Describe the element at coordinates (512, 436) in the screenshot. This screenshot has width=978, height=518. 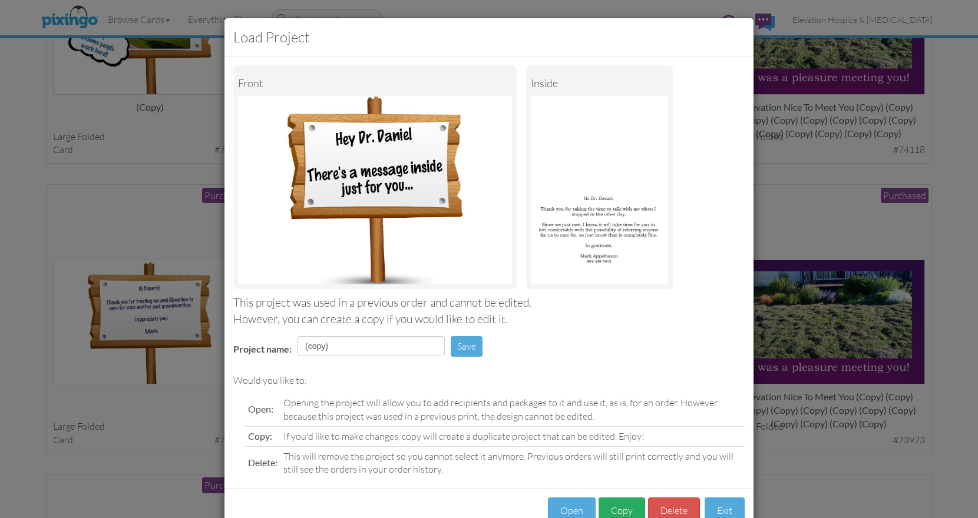
I see `td: If you'd like to make changes, copy will create a duplicate project that can be edited. Enjoy!` at that location.